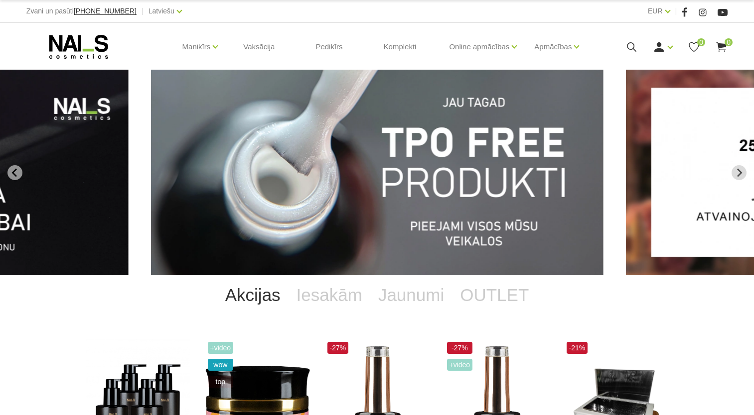 The height and width of the screenshot is (415, 754). Describe the element at coordinates (253, 295) in the screenshot. I see `a: Akcijas` at that location.